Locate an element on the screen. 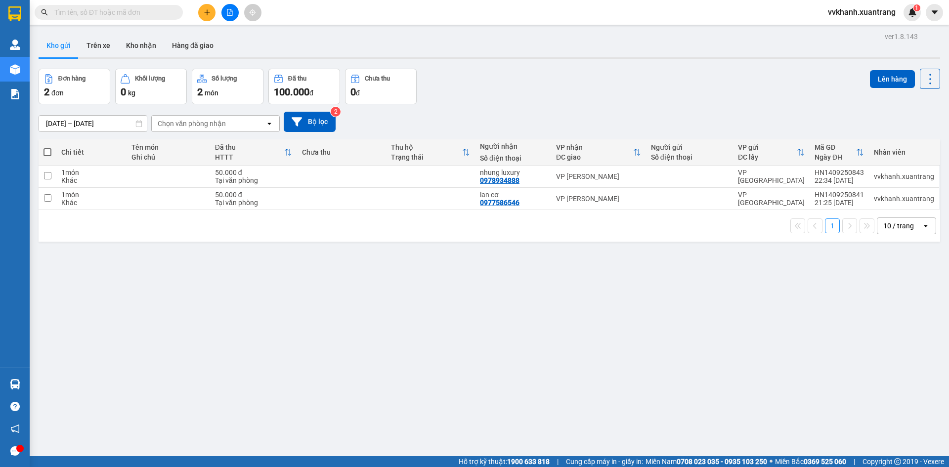 Image resolution: width=949 pixels, height=467 pixels. img: solution-icon is located at coordinates (15, 94).